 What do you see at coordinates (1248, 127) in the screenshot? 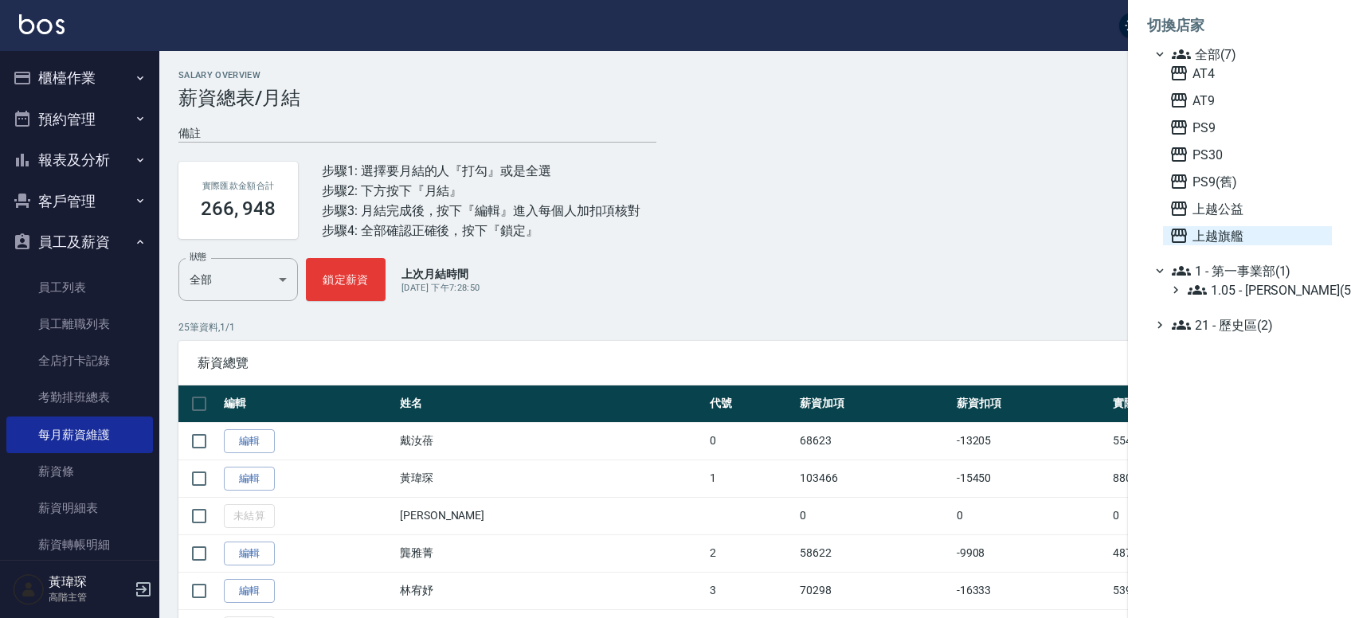
I see `span: PS9` at bounding box center [1248, 127].